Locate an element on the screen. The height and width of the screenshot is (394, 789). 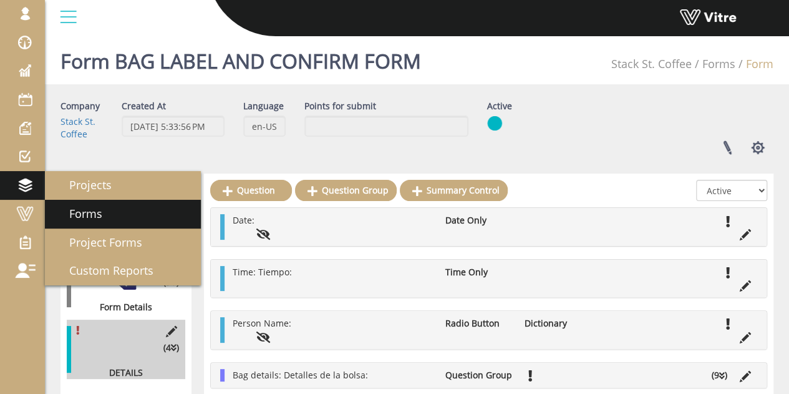
span: 392 is located at coordinates (651, 64).